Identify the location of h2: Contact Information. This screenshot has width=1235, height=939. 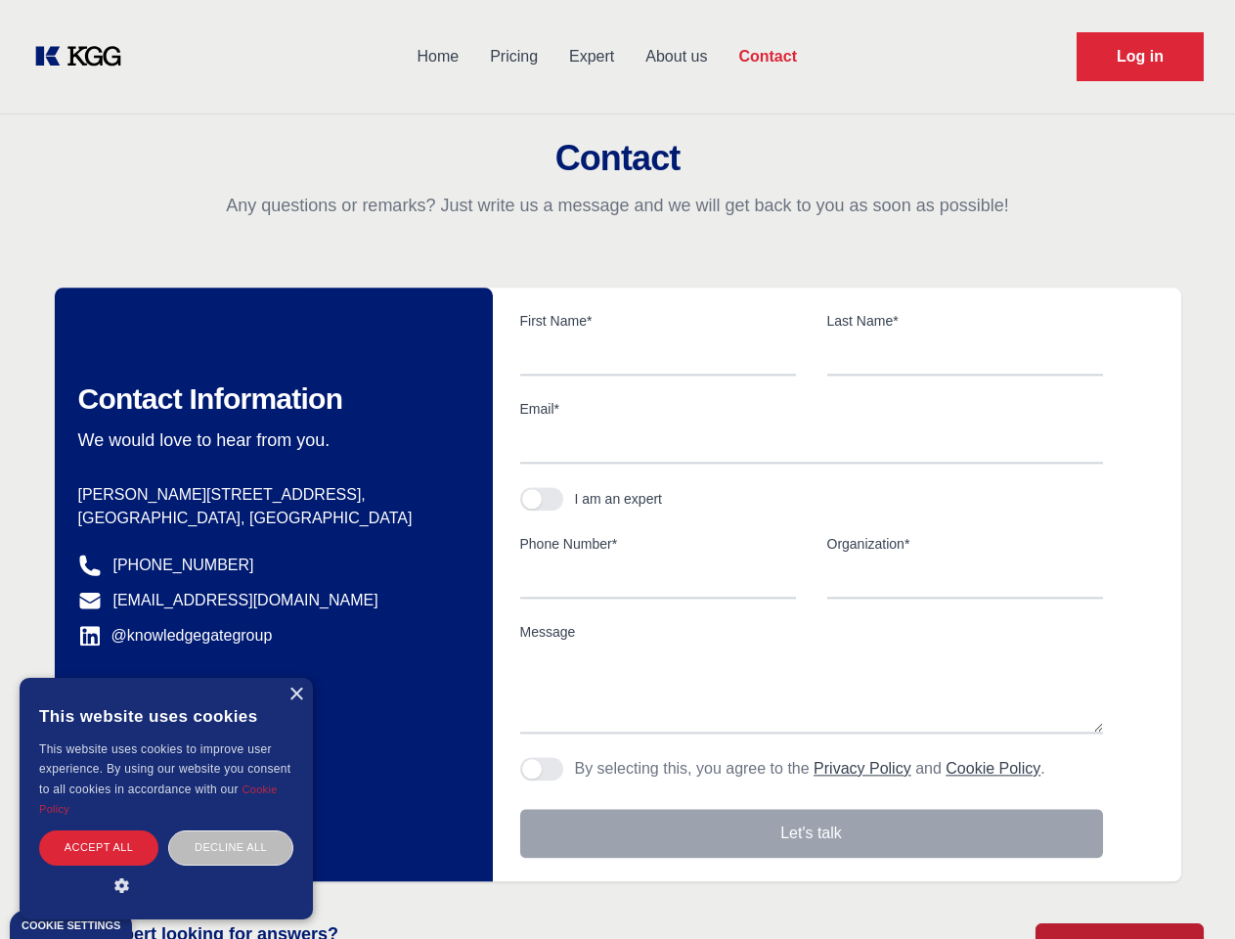
(270, 399).